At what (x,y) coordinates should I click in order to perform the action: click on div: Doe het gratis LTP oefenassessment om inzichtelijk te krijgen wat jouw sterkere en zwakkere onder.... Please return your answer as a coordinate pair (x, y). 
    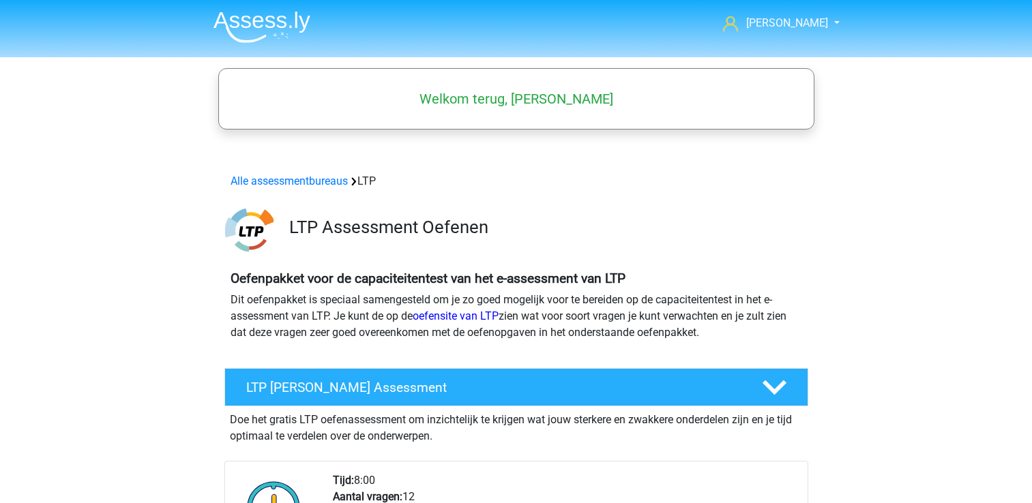
    Looking at the image, I should click on (516, 426).